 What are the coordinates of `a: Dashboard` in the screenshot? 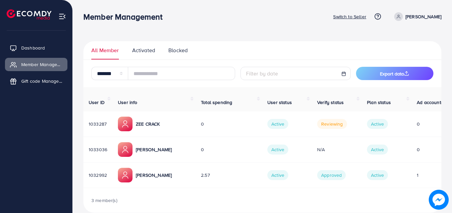 It's located at (36, 48).